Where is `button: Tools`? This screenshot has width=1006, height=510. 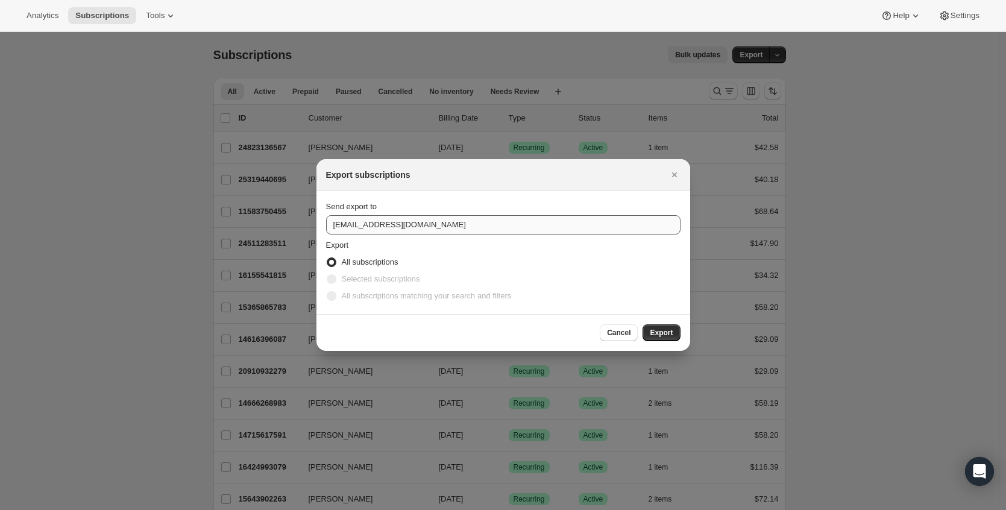
button: Tools is located at coordinates (161, 16).